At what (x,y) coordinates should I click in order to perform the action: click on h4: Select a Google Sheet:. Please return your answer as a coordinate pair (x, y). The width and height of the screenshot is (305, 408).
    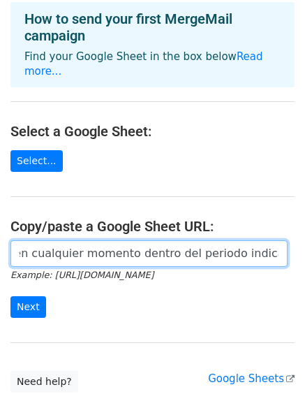
    Looking at the image, I should click on (152, 131).